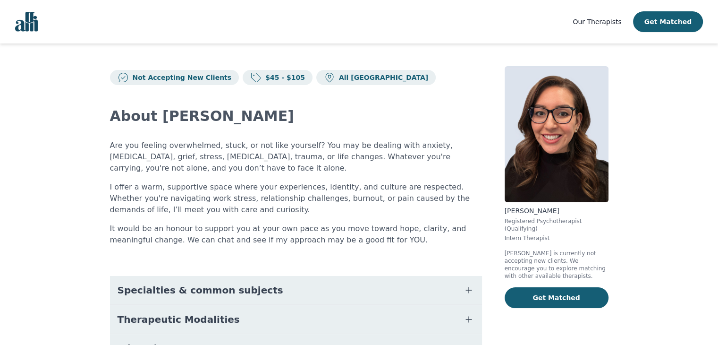  I want to click on p: Intern Therapist, so click(557, 238).